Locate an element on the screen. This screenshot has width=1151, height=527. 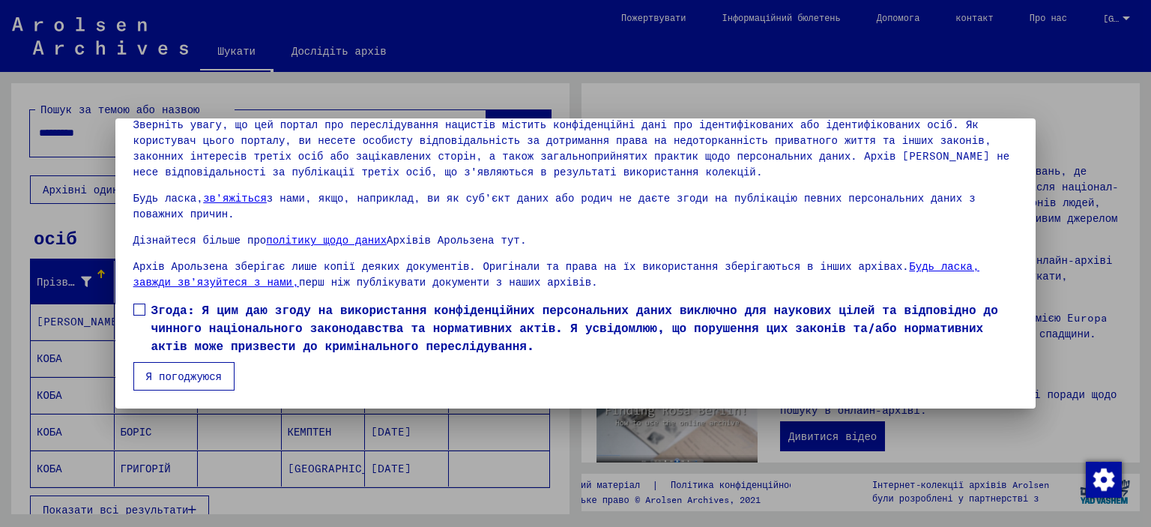
a: зв’яжіться is located at coordinates (235, 198).